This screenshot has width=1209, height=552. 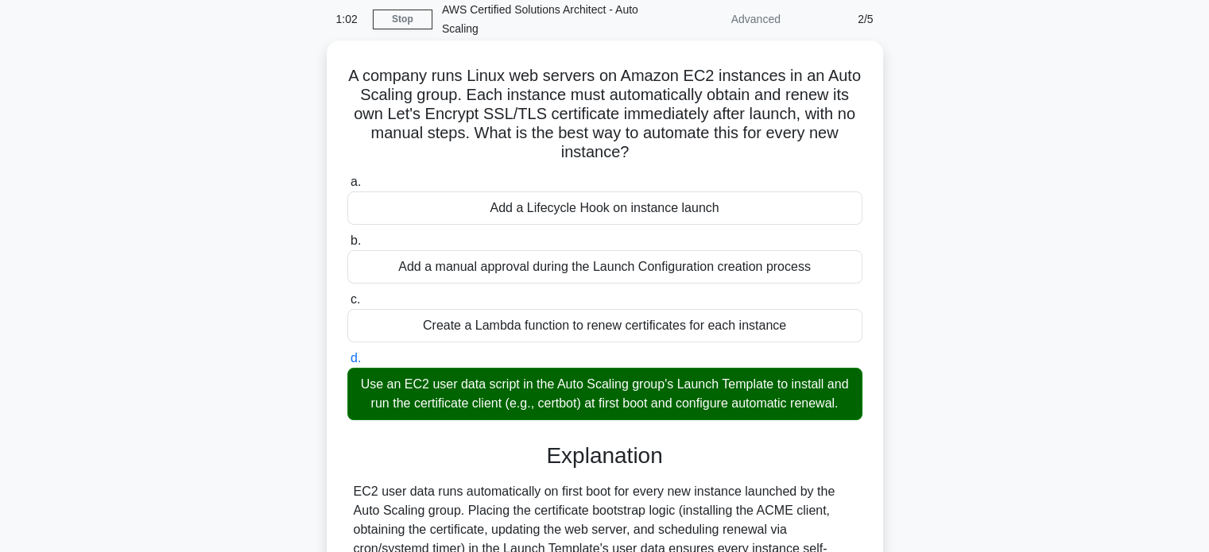 I want to click on span: c., so click(x=355, y=299).